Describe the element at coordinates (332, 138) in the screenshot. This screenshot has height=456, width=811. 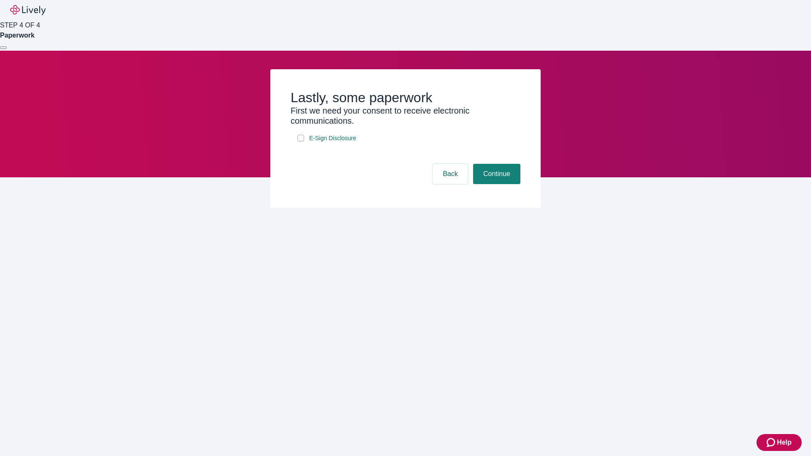
I see `a: e-sign disclosure document` at that location.